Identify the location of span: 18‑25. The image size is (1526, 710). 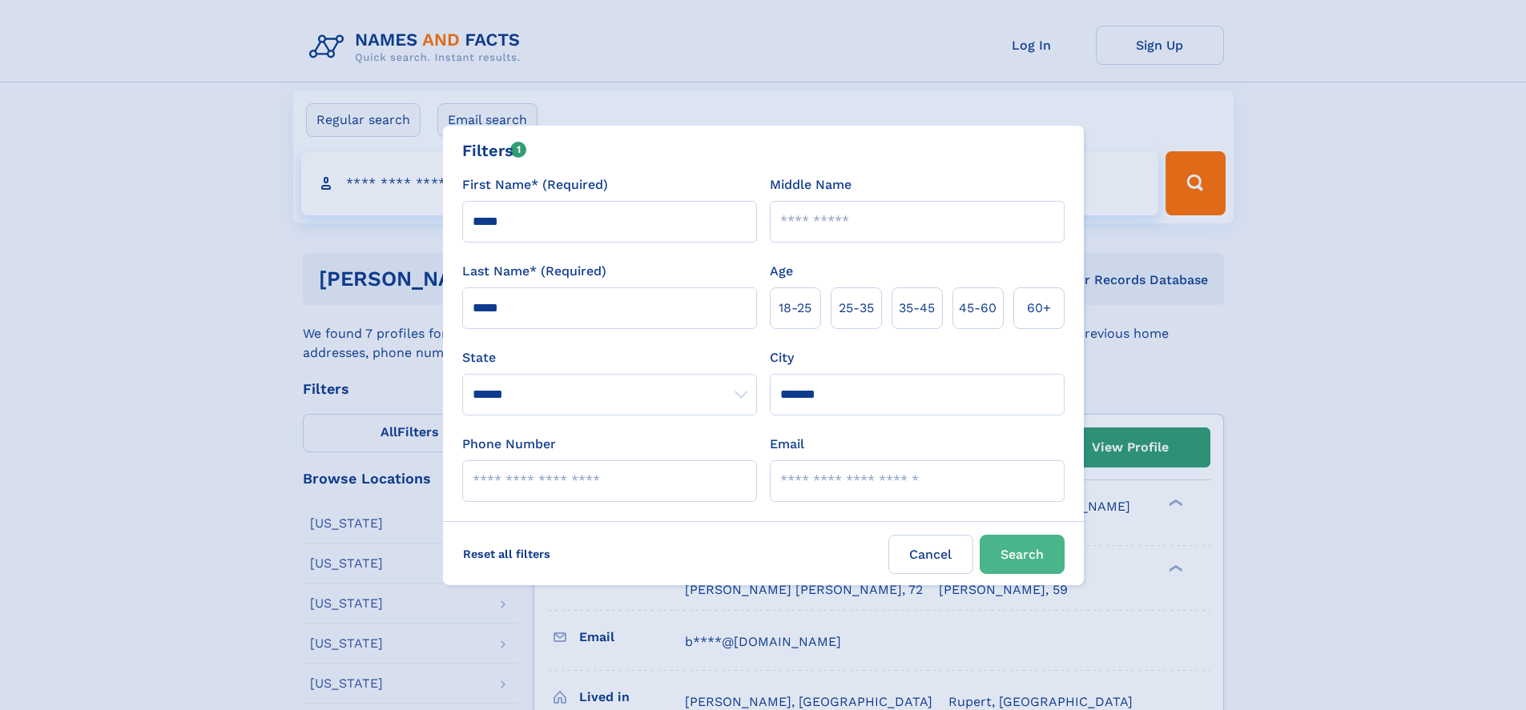
(794, 308).